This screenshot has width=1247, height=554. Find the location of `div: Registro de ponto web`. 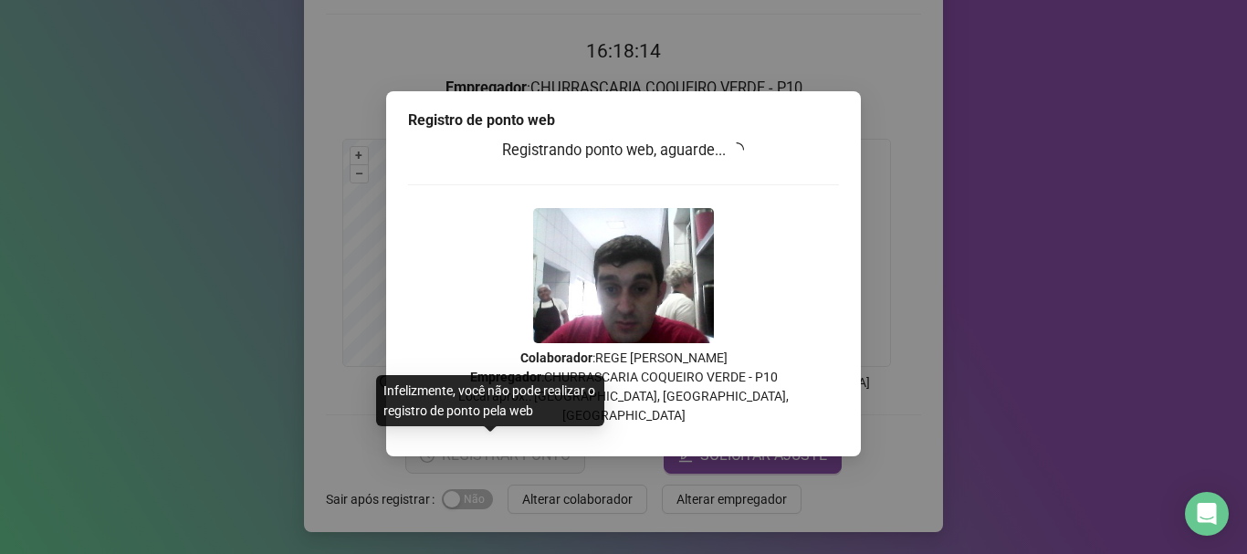

div: Registro de ponto web is located at coordinates (623, 120).